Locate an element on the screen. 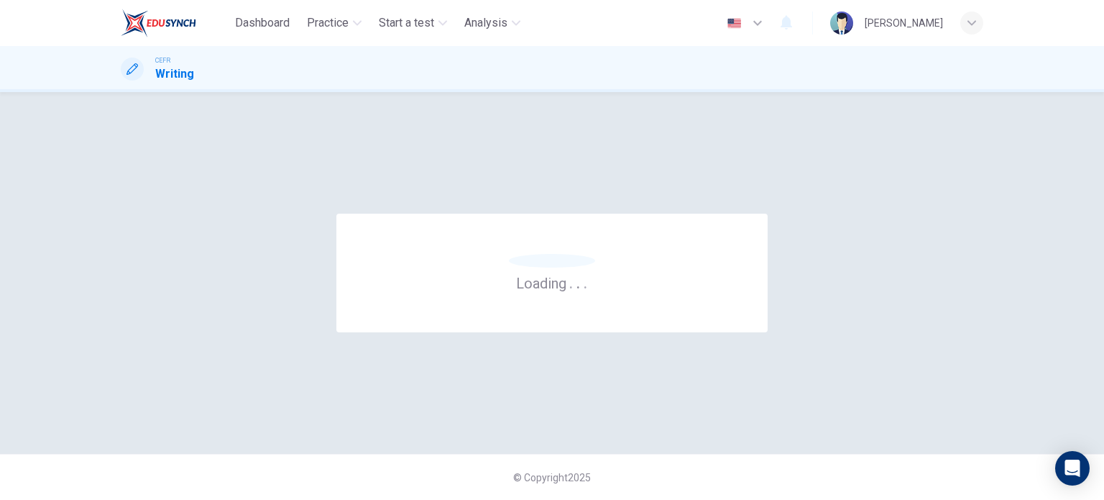 Image resolution: width=1104 pixels, height=500 pixels. span: Start a test is located at coordinates (406, 23).